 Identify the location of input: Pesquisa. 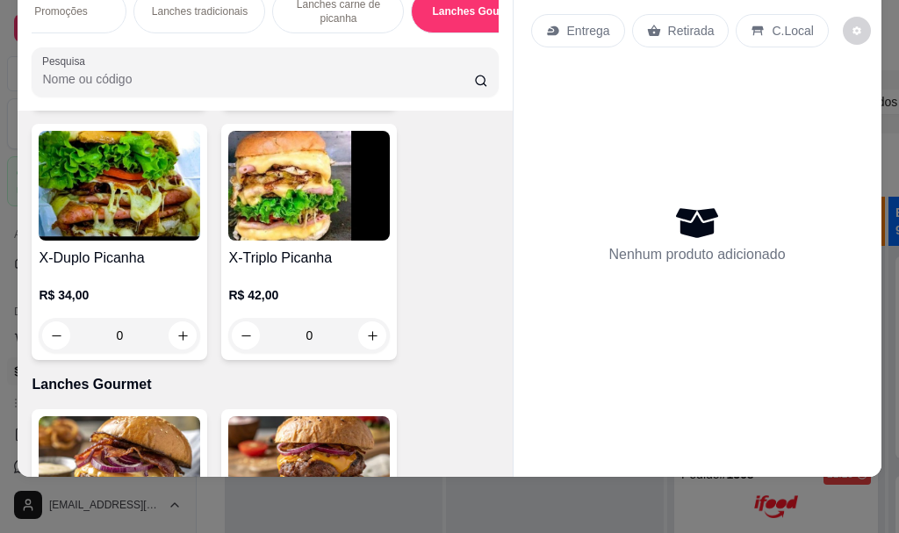
(258, 79).